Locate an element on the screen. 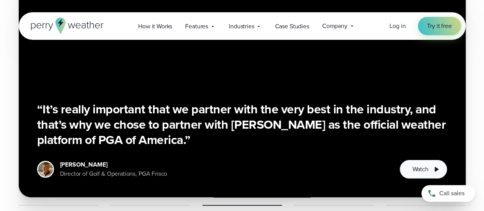 The image size is (484, 211). a: How it Works is located at coordinates (155, 26).